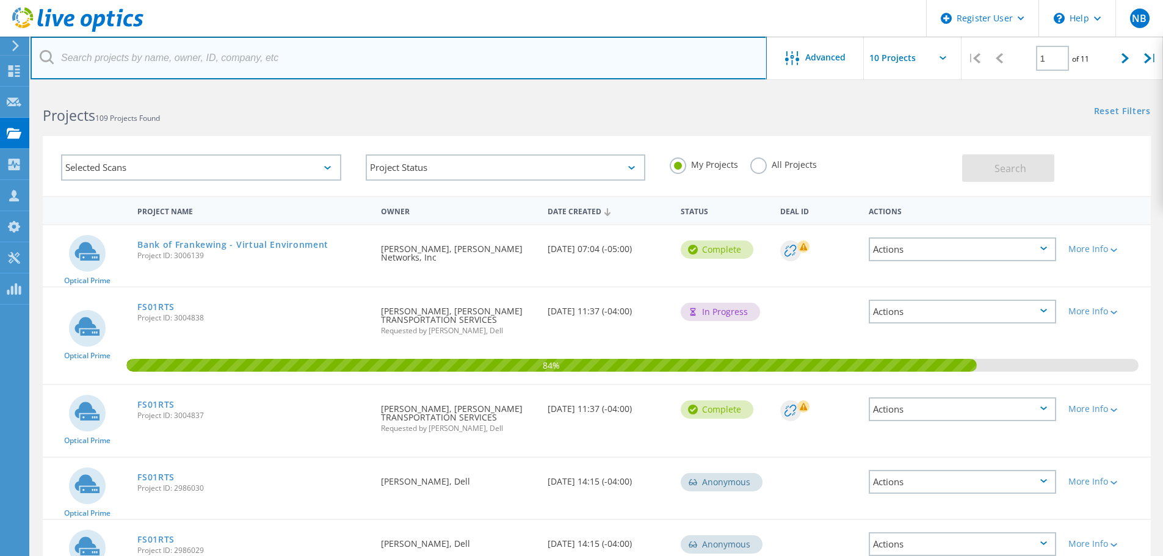  I want to click on span: Project ID: 3004838, so click(253, 318).